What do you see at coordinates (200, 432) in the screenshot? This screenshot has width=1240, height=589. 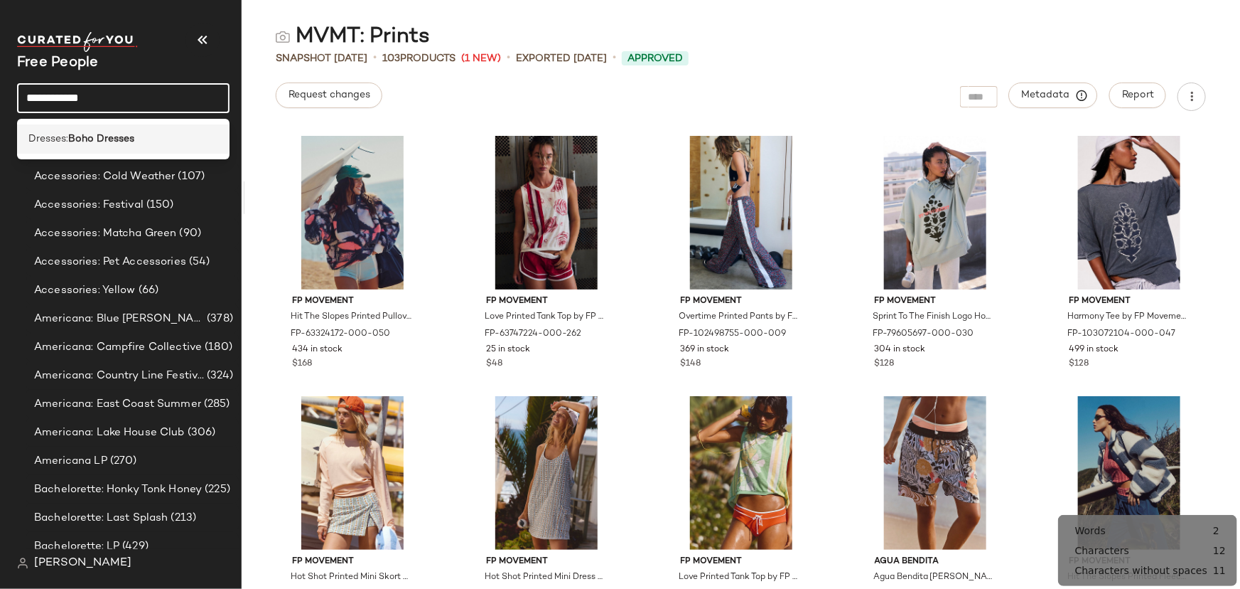 I see `span: (306)` at bounding box center [200, 432].